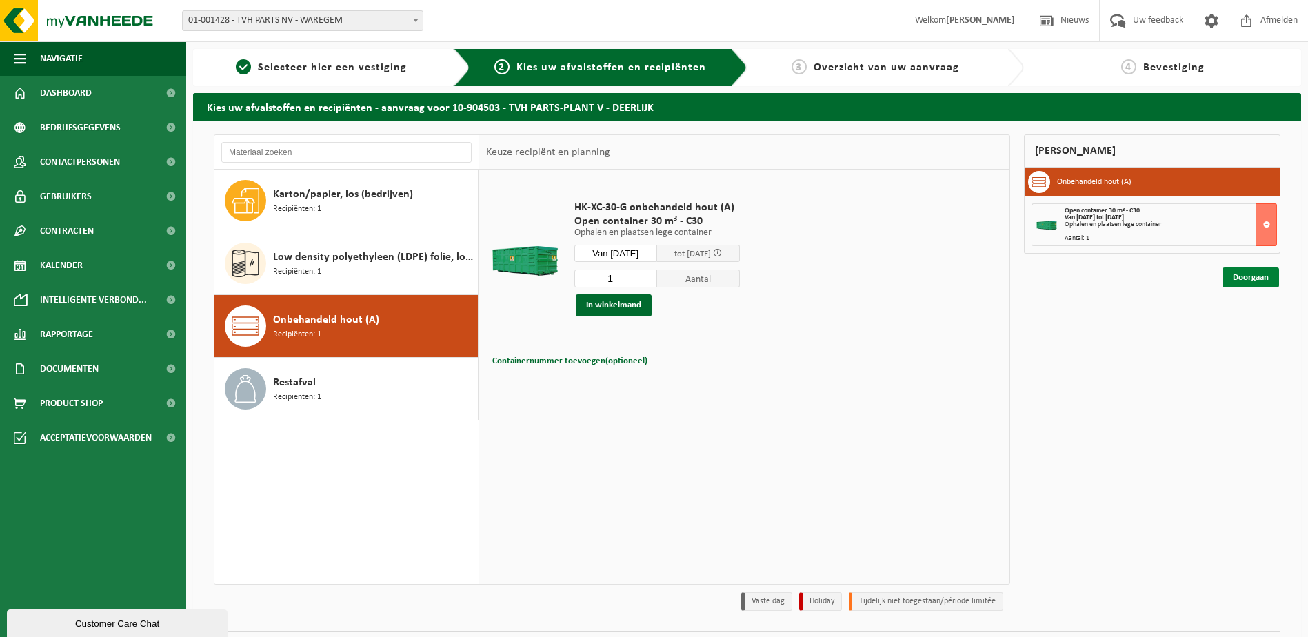  What do you see at coordinates (1094, 182) in the screenshot?
I see `h3: Onbehandeld hout (A)` at bounding box center [1094, 182].